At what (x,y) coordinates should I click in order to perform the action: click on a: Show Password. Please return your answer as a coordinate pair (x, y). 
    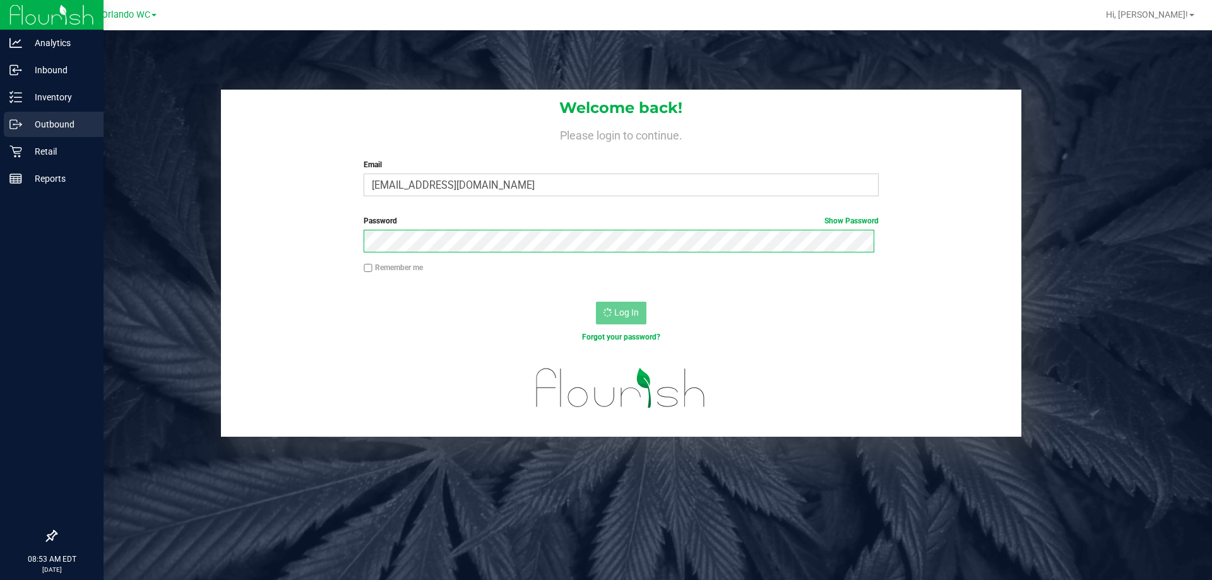
    Looking at the image, I should click on (851, 221).